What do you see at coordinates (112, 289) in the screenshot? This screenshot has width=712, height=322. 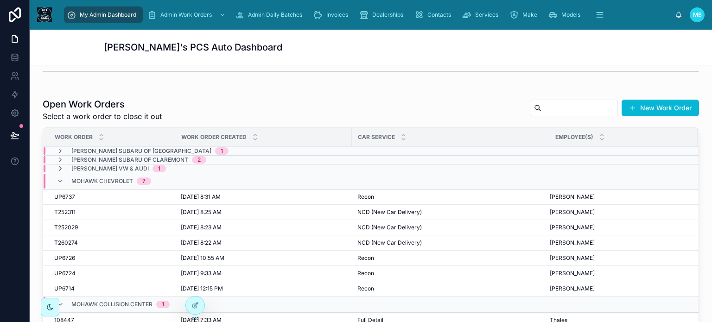 I see `a: UP6714` at bounding box center [112, 289].